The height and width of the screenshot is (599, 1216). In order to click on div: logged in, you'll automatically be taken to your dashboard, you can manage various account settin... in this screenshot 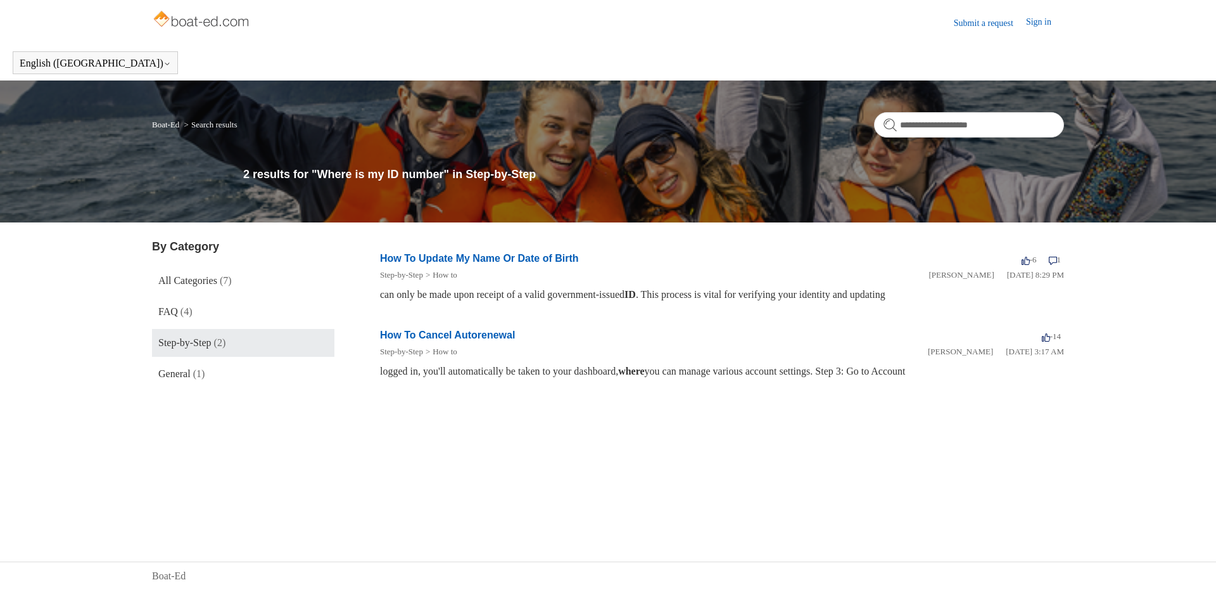, I will do `click(722, 371)`.